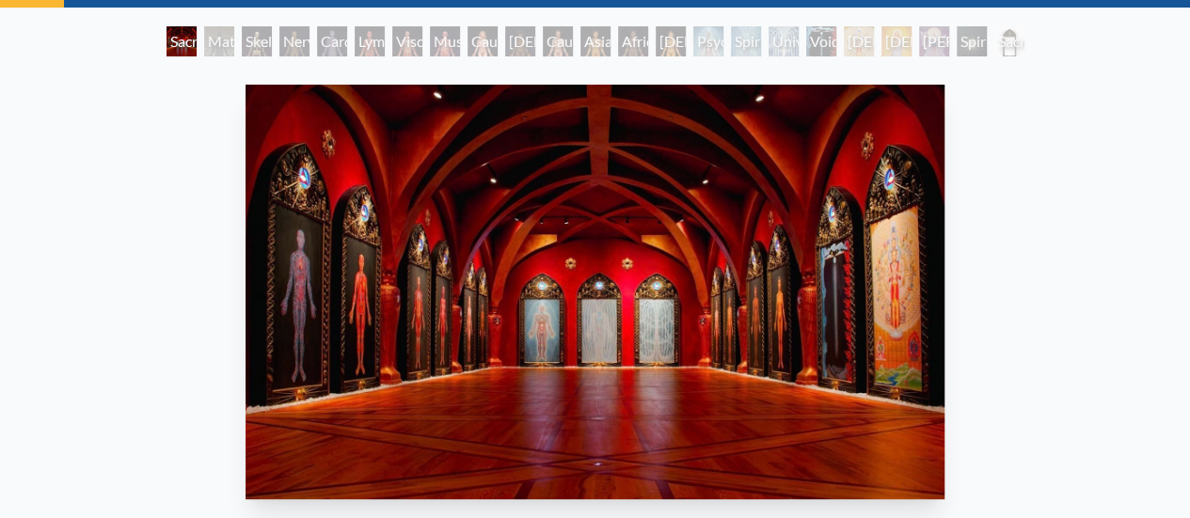  I want to click on div: Spiritual World, so click(972, 41).